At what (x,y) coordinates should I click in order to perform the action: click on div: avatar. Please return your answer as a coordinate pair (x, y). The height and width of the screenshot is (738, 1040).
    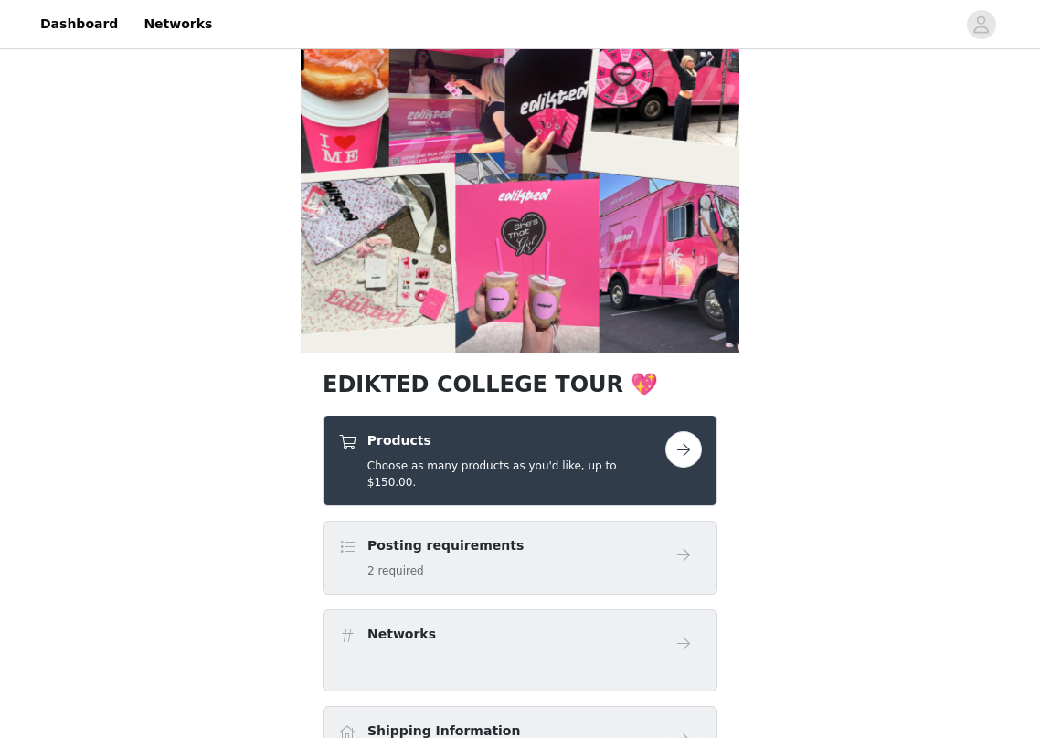
    Looking at the image, I should click on (980, 25).